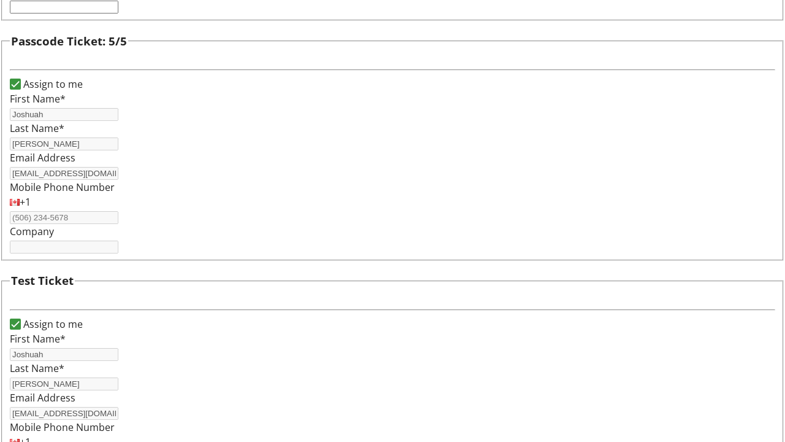 This screenshot has width=785, height=442. Describe the element at coordinates (42, 280) in the screenshot. I see `h3: Test Ticket` at that location.